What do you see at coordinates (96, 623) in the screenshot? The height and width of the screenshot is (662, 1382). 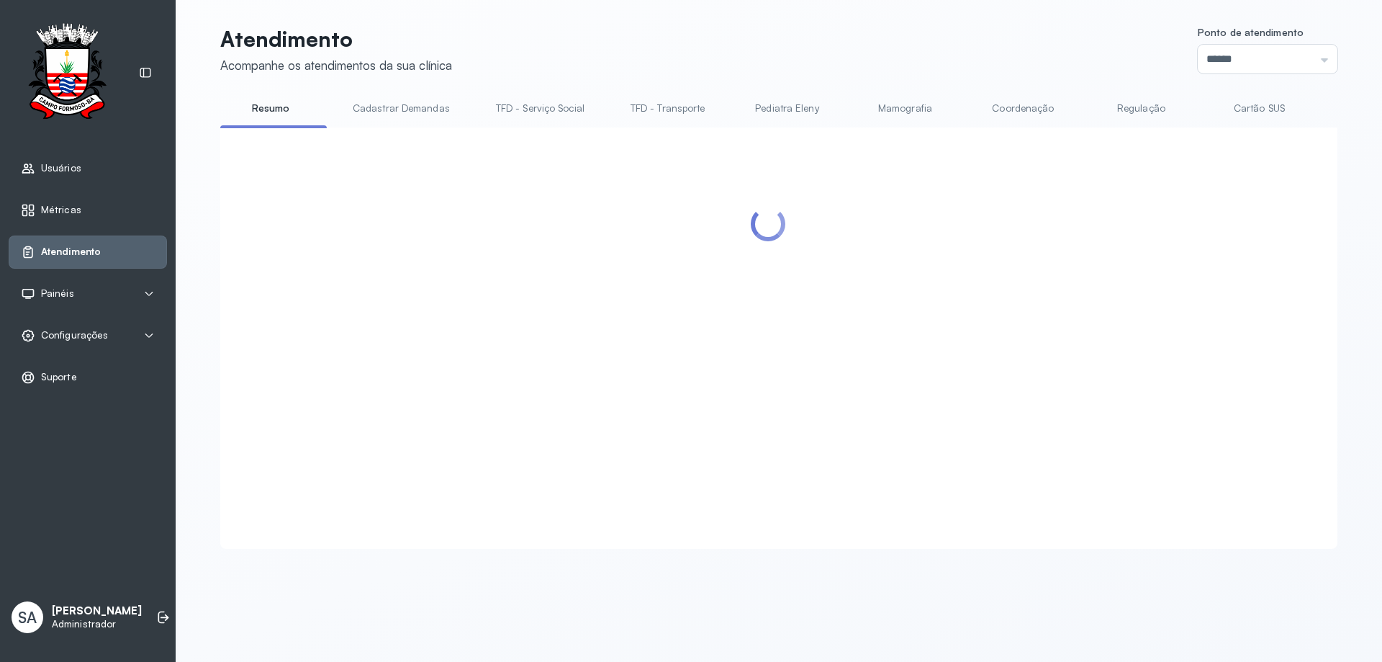 I see `p: Administrador` at bounding box center [96, 623].